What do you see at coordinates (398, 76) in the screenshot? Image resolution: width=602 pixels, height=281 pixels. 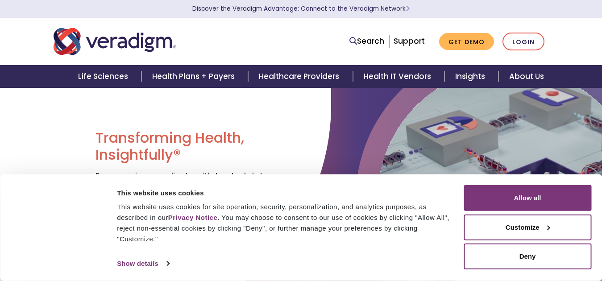 I see `a: Health IT Vendors` at bounding box center [398, 76].